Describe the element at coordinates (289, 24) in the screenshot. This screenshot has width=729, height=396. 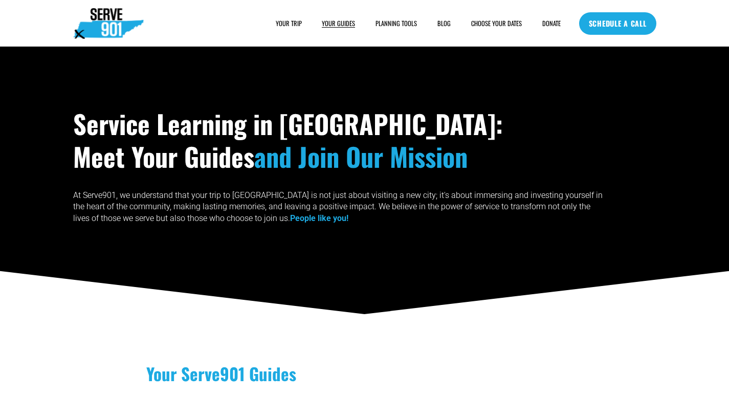
I see `span: YOUR TRIP` at that location.